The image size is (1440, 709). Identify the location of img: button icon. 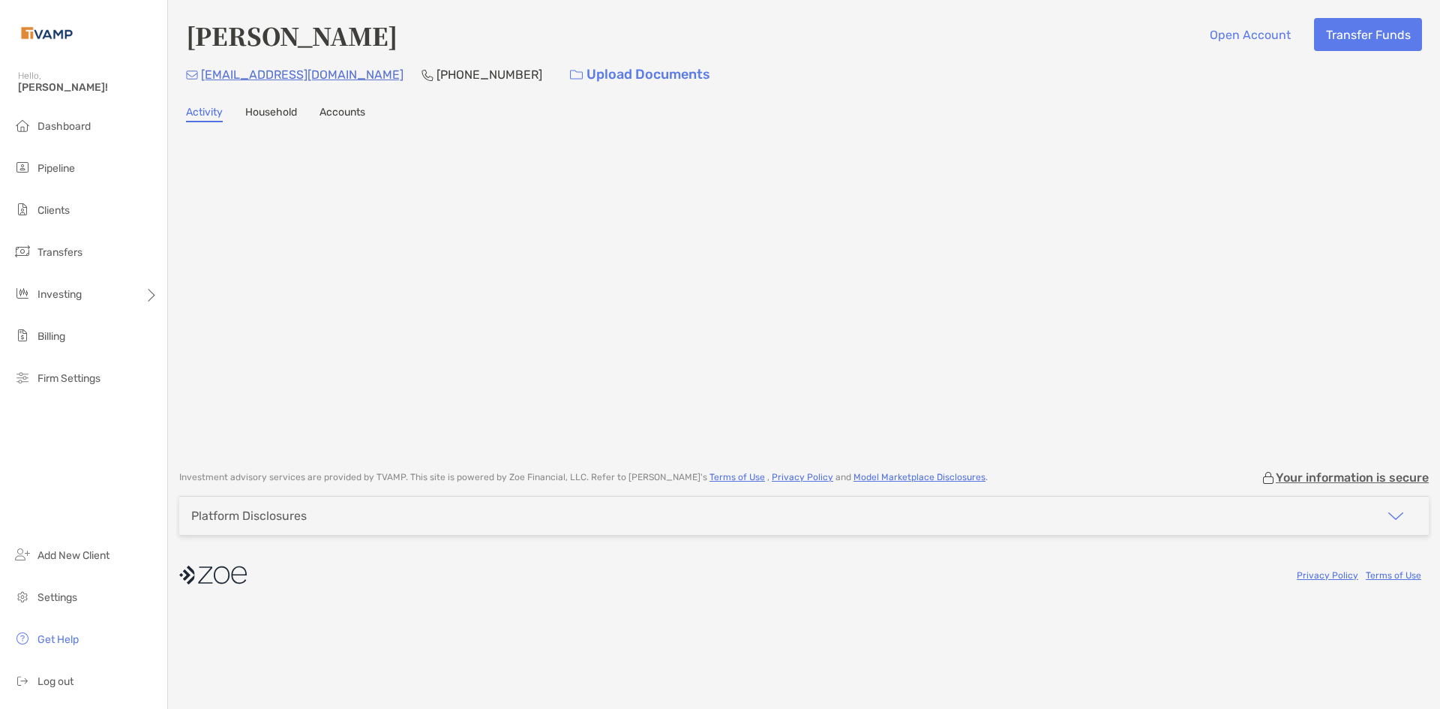
(576, 75).